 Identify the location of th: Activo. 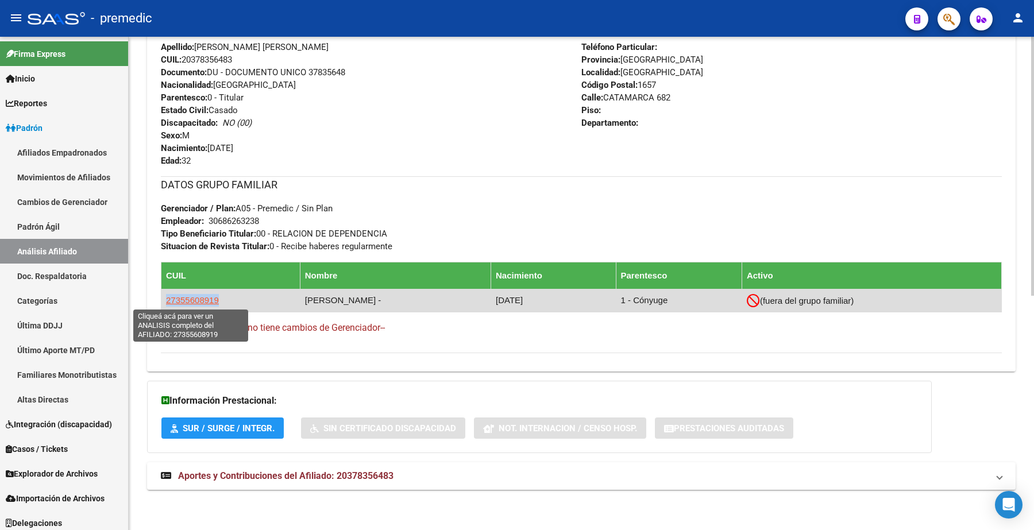
(872, 275).